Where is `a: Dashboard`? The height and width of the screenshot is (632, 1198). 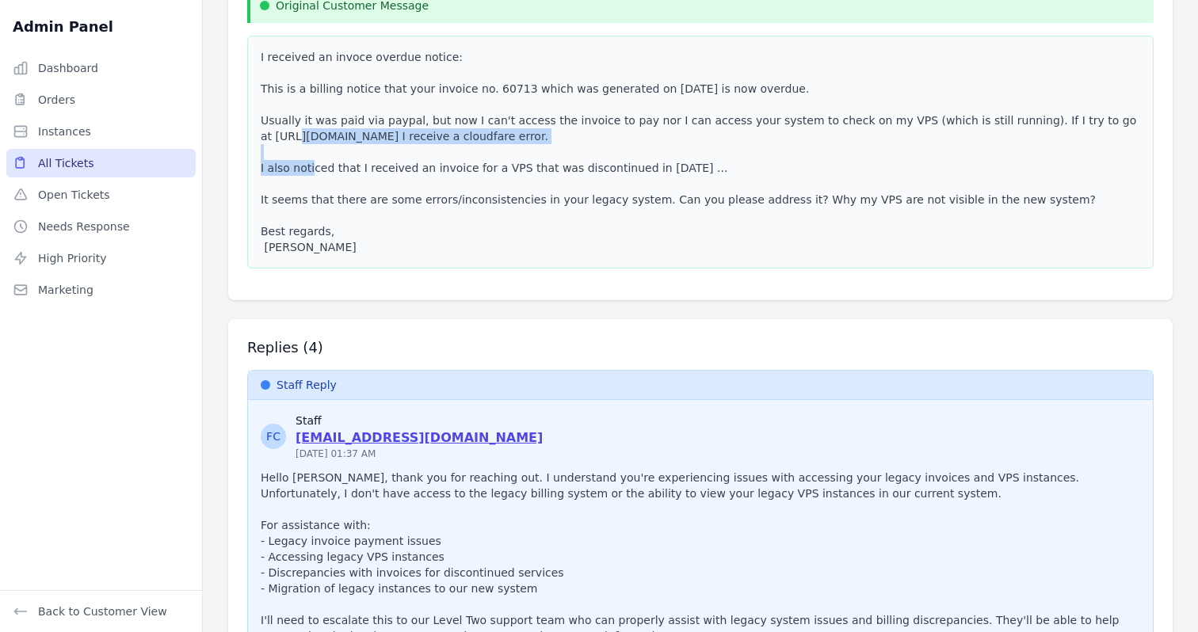
a: Dashboard is located at coordinates (101, 68).